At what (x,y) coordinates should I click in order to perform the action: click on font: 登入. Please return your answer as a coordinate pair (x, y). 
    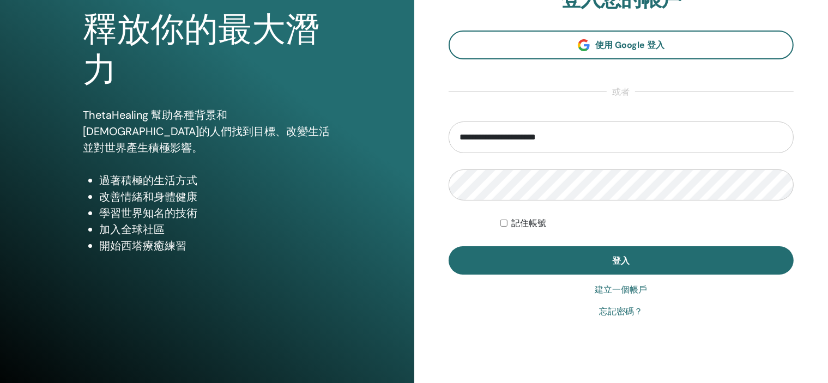
    Looking at the image, I should click on (621, 261).